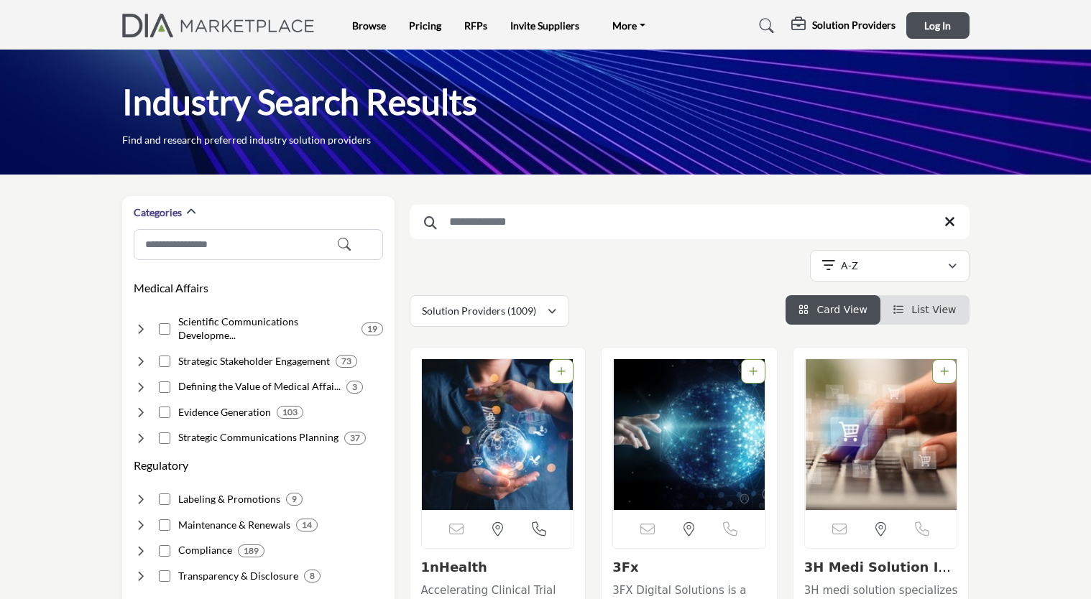 This screenshot has width=1091, height=599. I want to click on h3: Medical Affairs, so click(171, 288).